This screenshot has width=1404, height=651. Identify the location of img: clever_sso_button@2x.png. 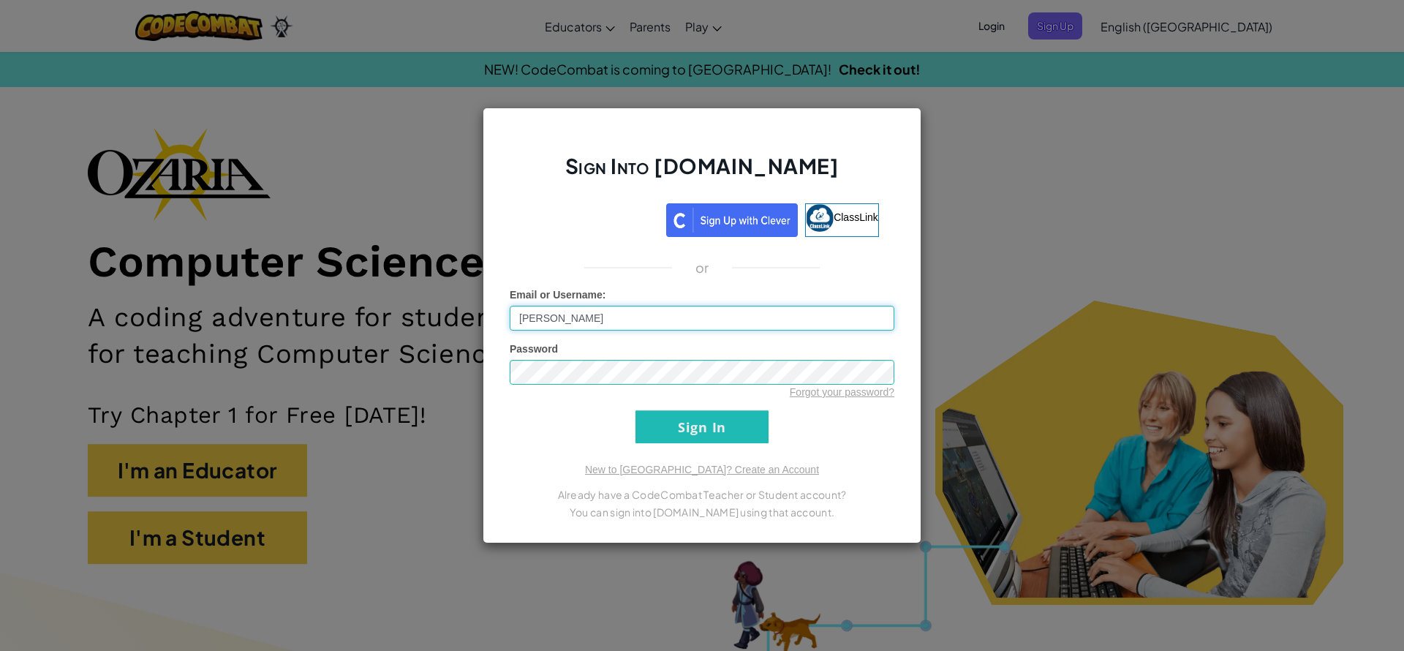
(732, 220).